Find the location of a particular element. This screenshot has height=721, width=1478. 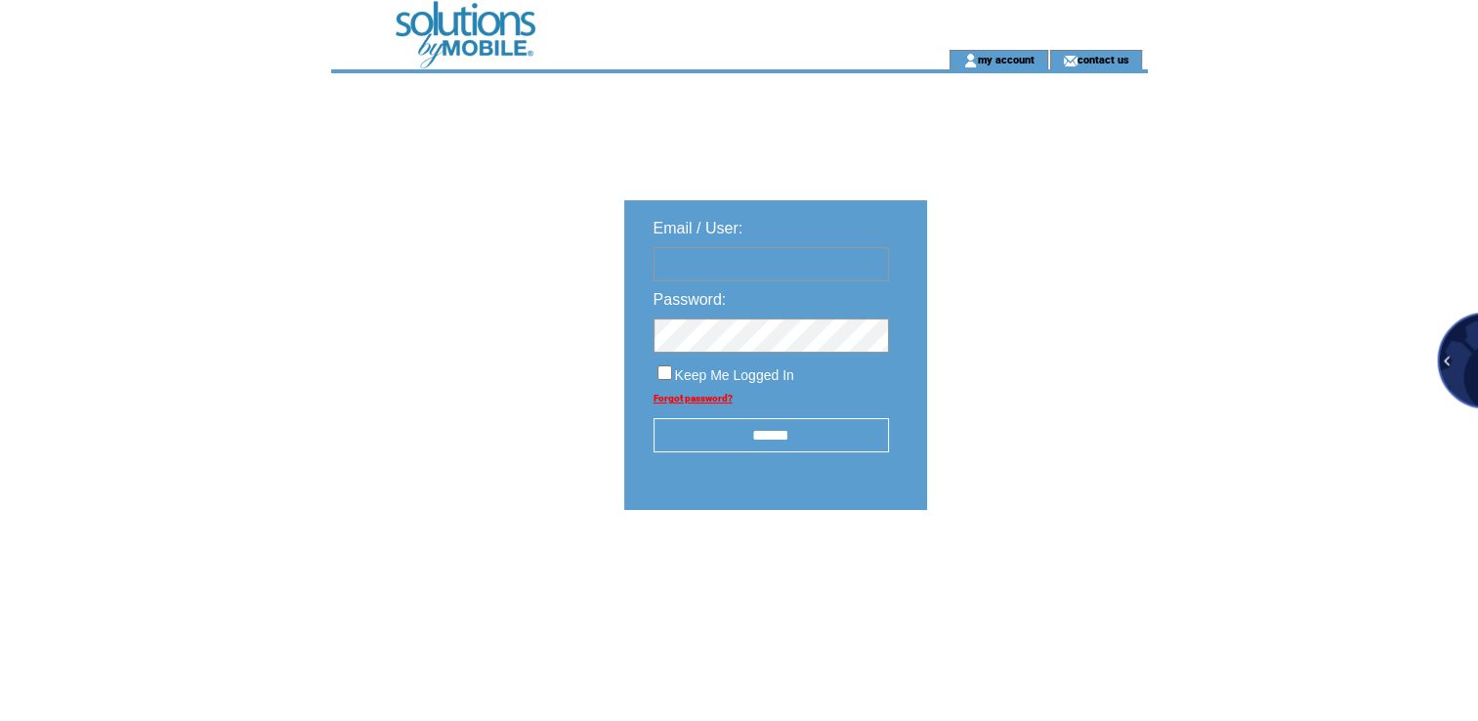

span: Email / User: is located at coordinates (698, 228).